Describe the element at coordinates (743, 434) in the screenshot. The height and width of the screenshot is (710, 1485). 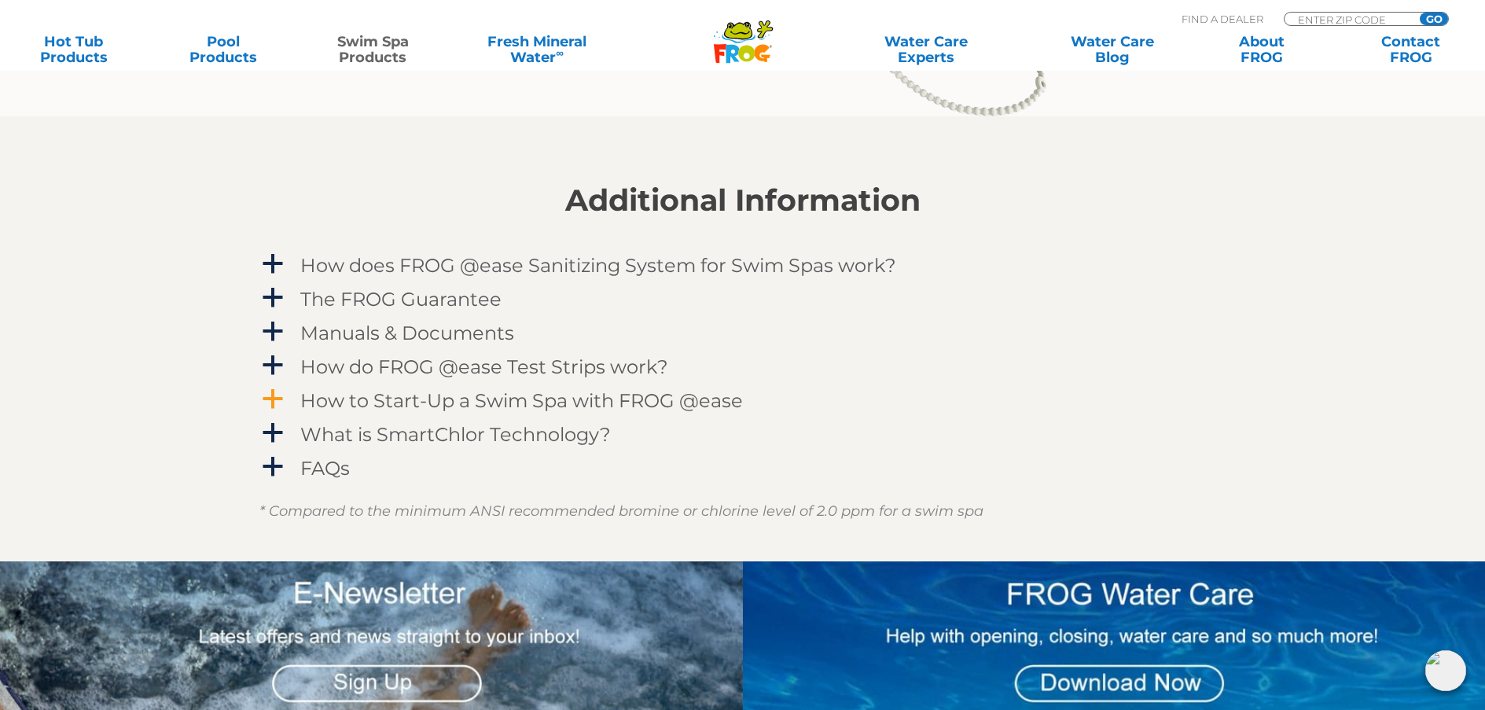
I see `a: a What is SmartChlor Technology?` at that location.